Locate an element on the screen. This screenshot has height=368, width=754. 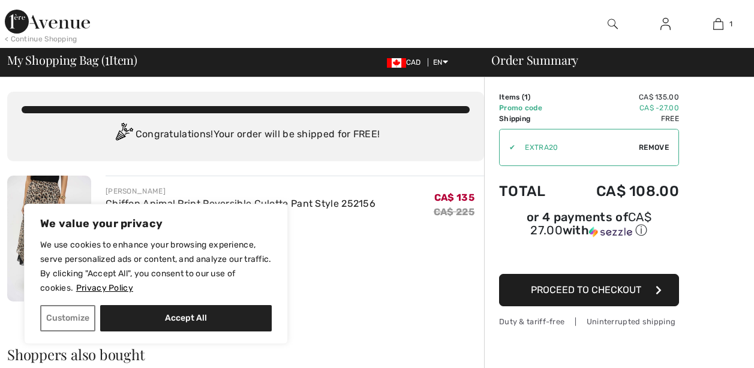
img: Chiffon Animal Print Reversible Culotte Pant Style 252156 is located at coordinates (49, 239).